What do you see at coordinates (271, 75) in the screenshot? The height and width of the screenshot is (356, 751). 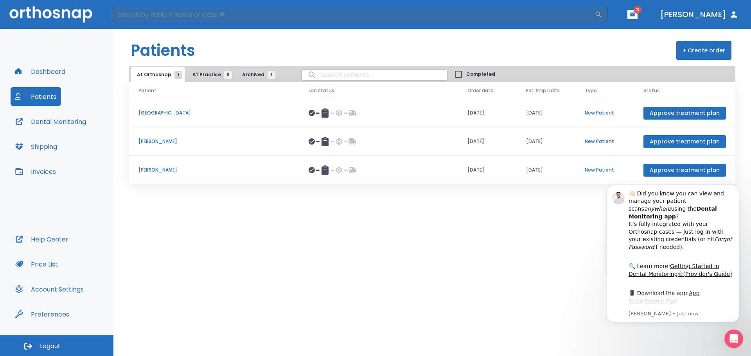 I see `span: 1` at bounding box center [271, 75].